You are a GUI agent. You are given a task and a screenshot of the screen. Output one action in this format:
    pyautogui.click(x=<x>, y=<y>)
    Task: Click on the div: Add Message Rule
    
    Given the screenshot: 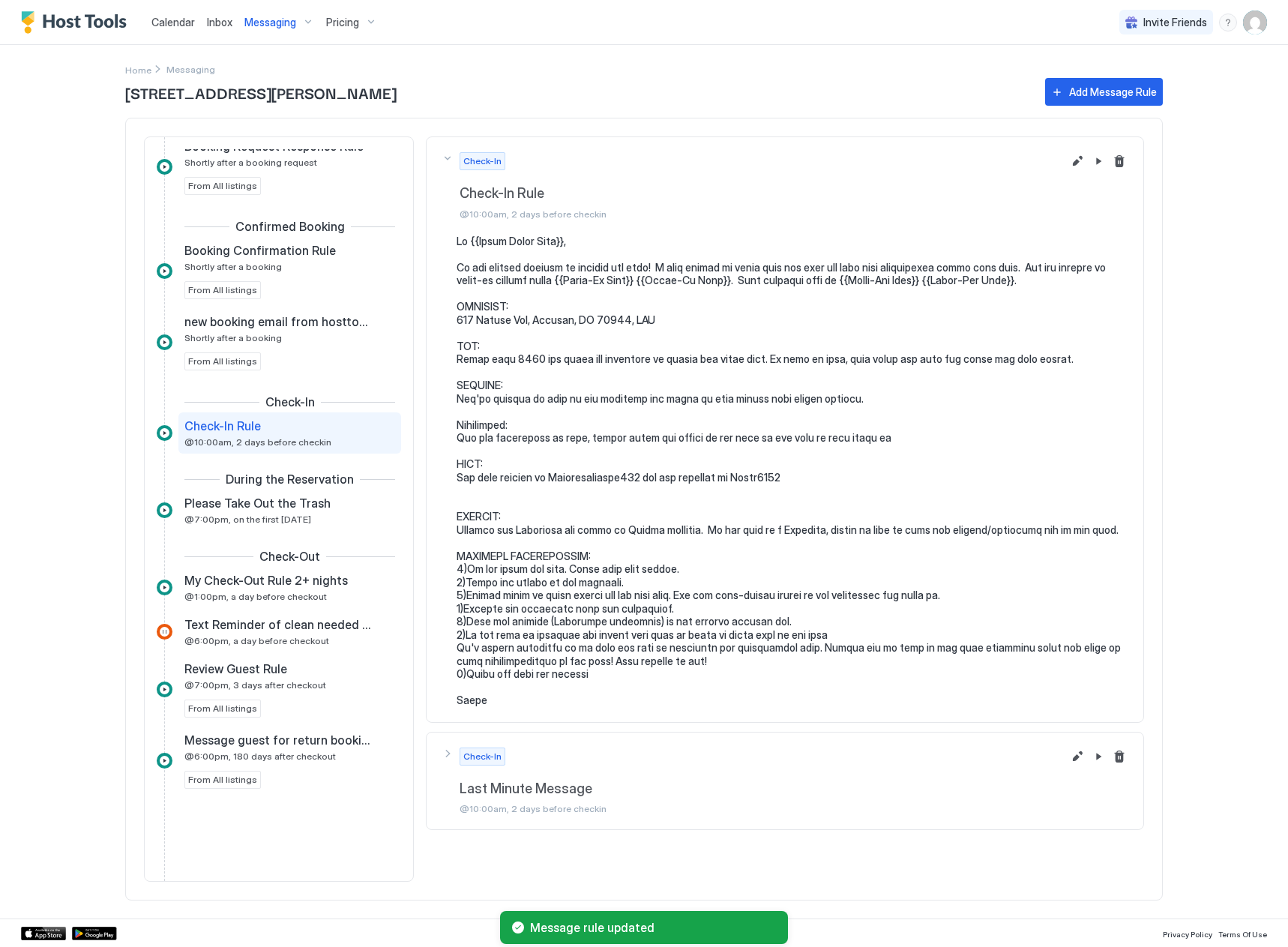 What is the action you would take?
    pyautogui.click(x=1112, y=92)
    